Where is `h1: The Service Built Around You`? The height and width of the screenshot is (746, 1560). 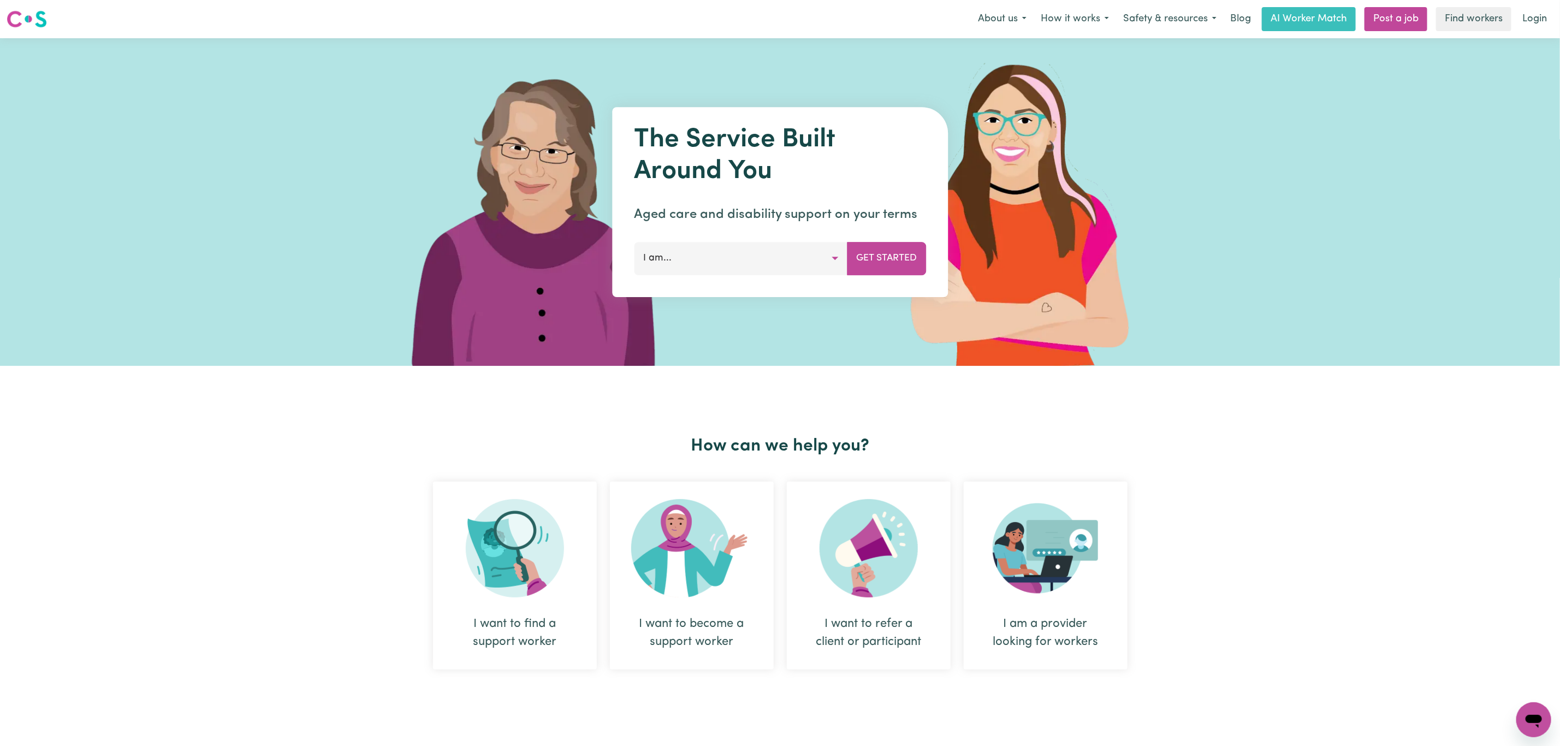
h1: The Service Built Around You is located at coordinates (780, 156).